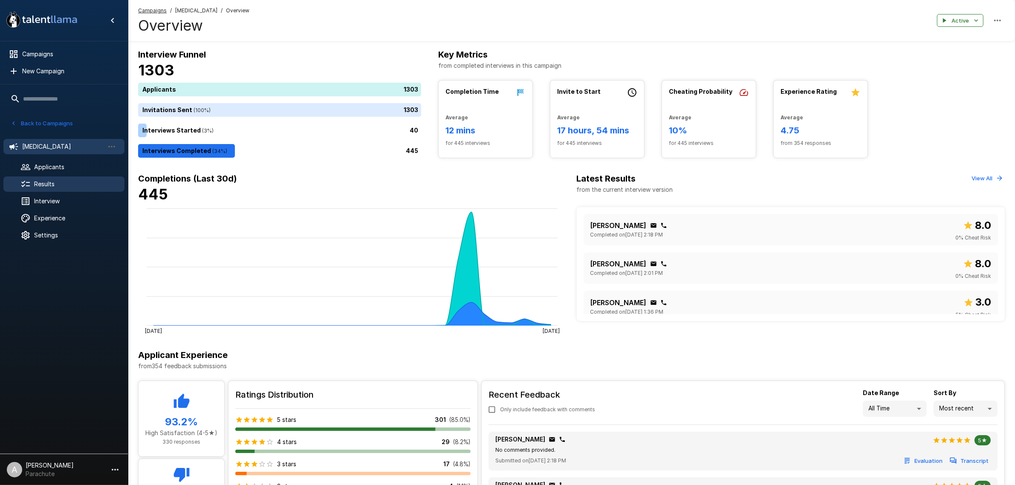 This screenshot has width=1015, height=485. Describe the element at coordinates (894, 409) in the screenshot. I see `div: All Time` at that location.